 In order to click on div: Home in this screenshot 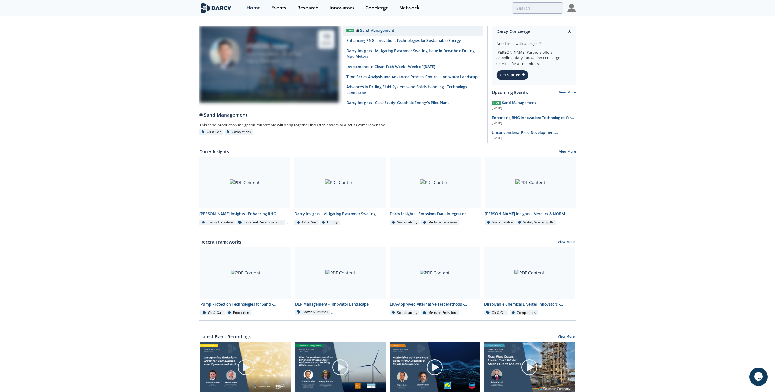, I will do `click(253, 8)`.